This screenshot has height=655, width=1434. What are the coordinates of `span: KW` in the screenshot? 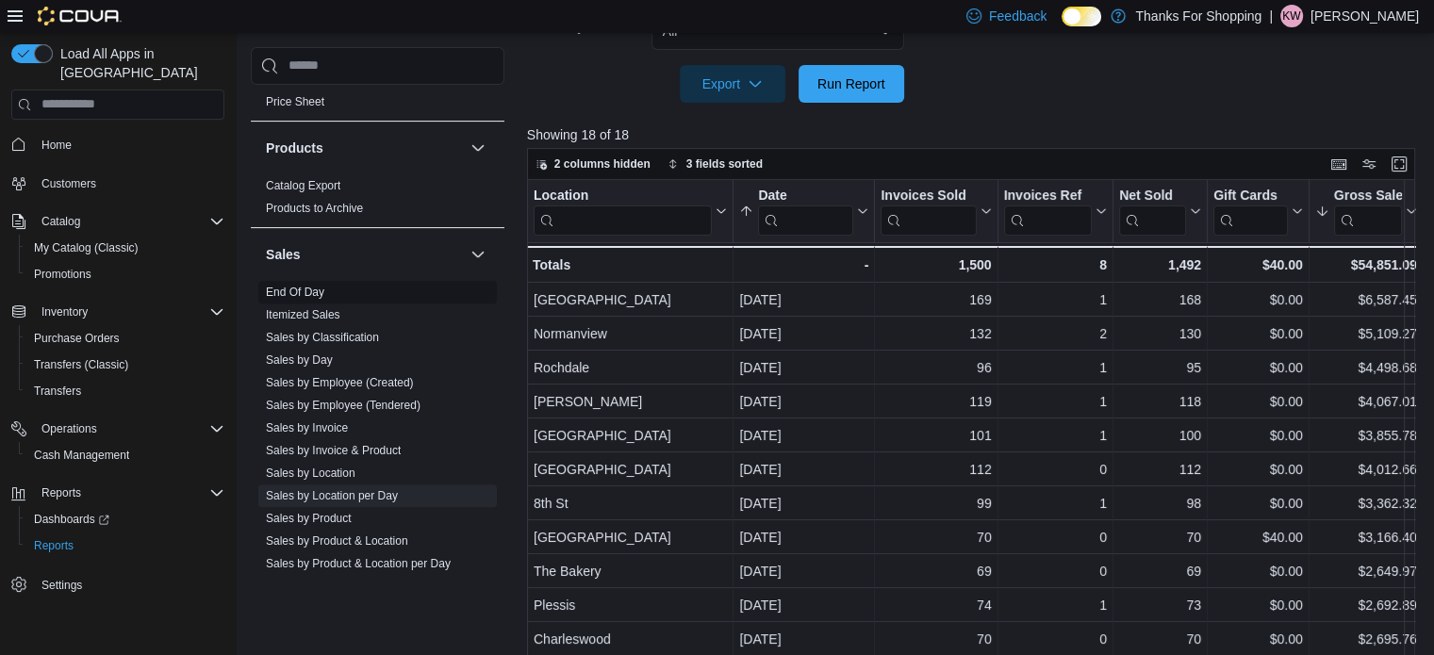 It's located at (1291, 16).